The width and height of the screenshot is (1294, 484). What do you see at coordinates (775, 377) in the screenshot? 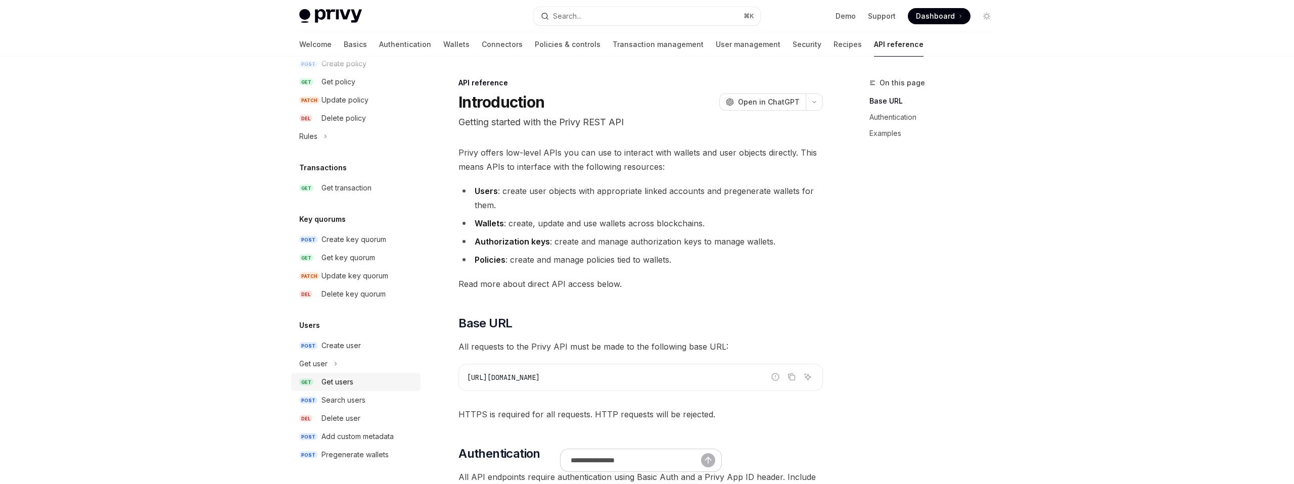
I see `button: Report incorrect code` at bounding box center [775, 377].